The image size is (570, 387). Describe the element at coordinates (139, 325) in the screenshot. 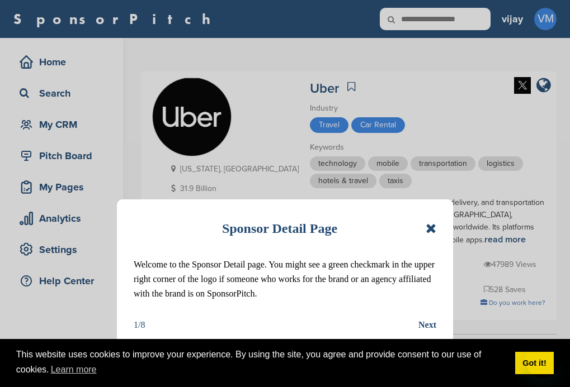

I see `div: 1/8` at that location.